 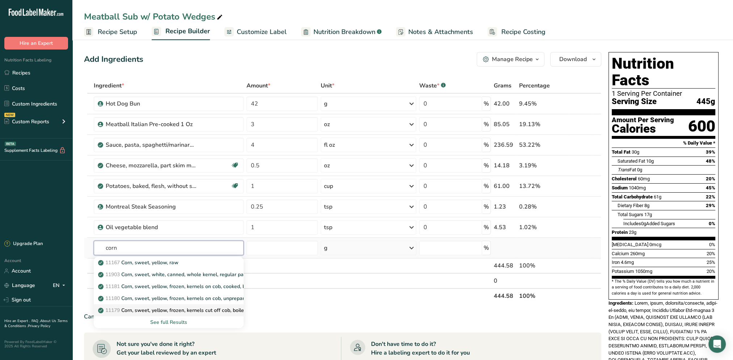 I want to click on div: See full Results, so click(x=169, y=322).